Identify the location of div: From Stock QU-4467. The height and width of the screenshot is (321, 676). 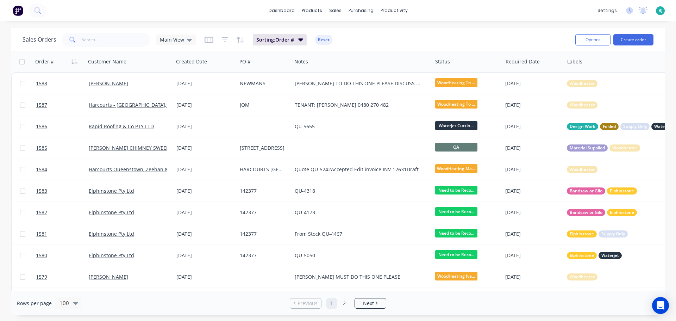
(359, 234).